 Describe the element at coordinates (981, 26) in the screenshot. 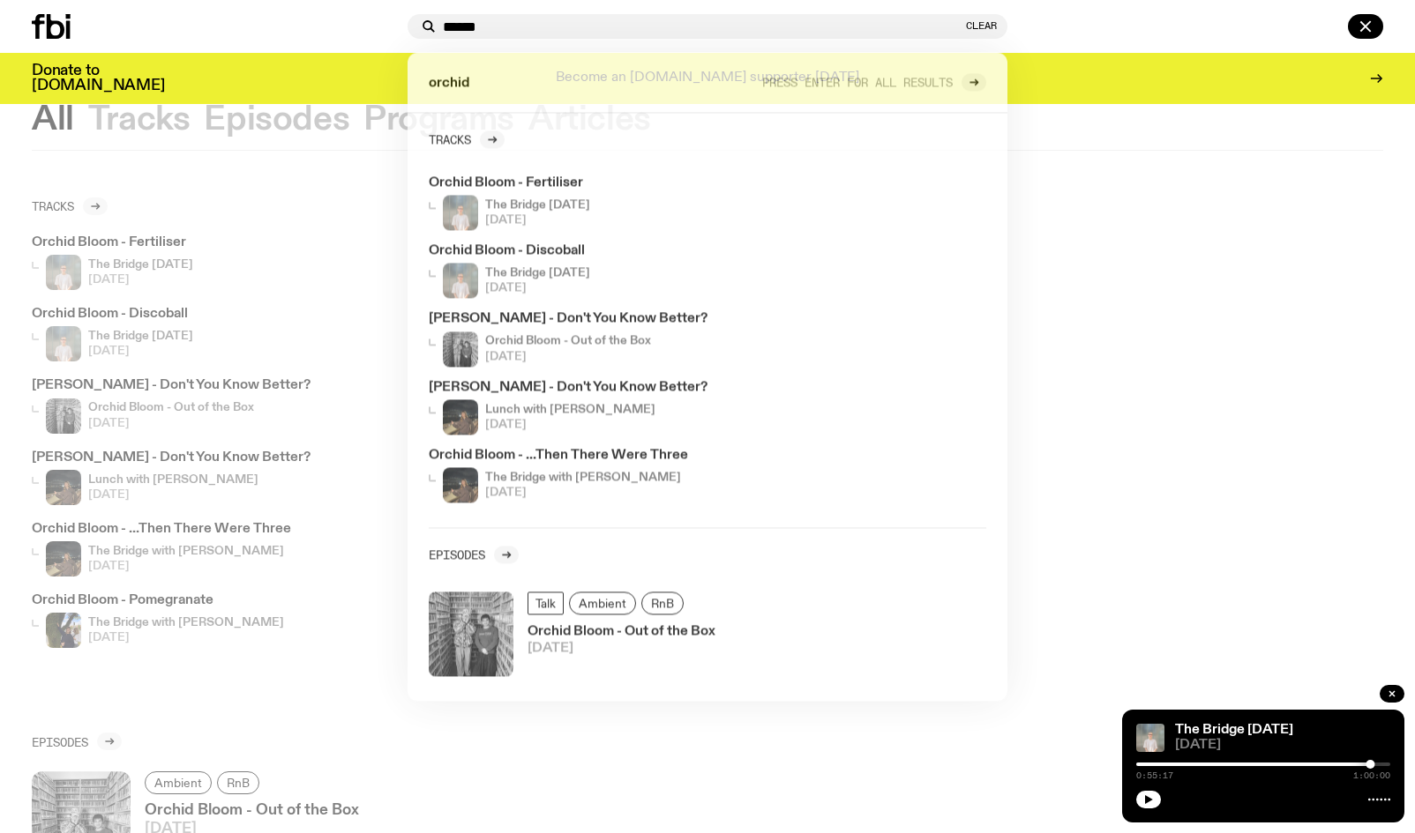

I see `button: Clear` at that location.